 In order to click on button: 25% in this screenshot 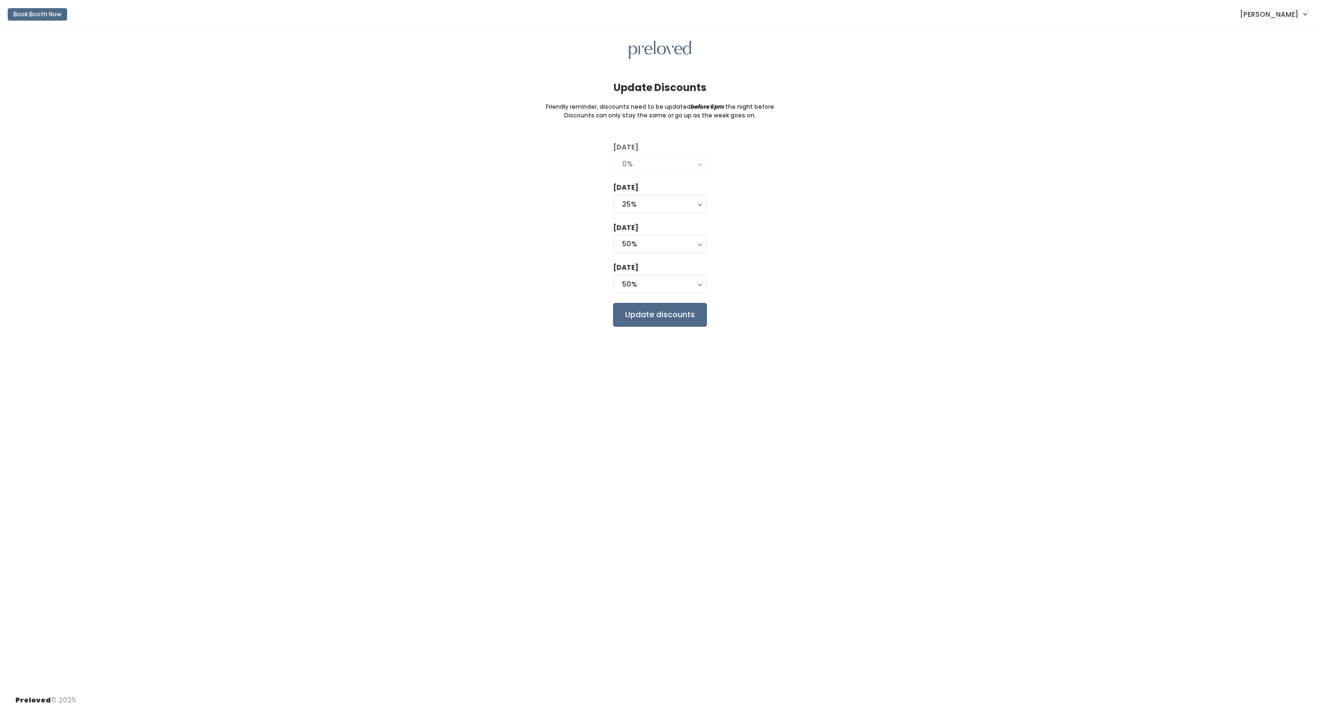, I will do `click(660, 204)`.